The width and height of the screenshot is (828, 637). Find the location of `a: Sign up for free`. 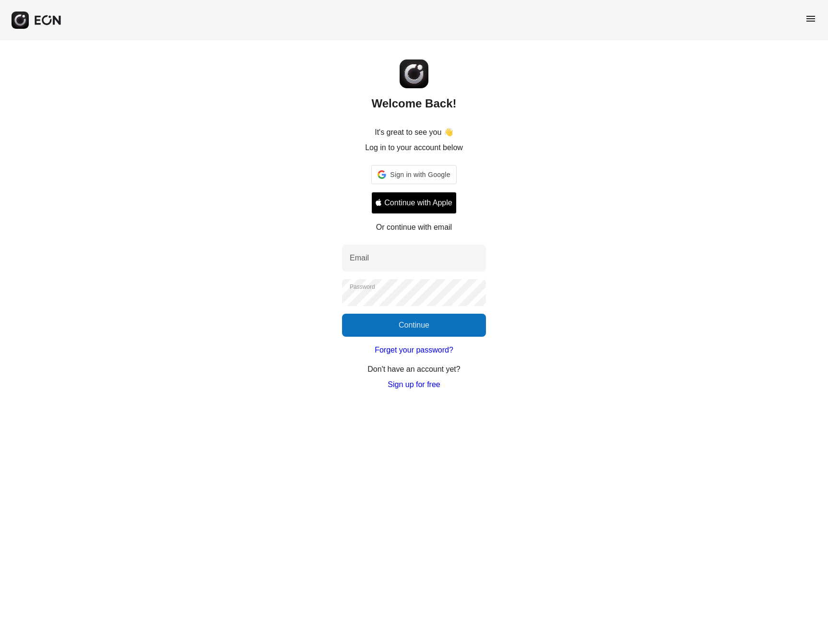

a: Sign up for free is located at coordinates (413, 385).